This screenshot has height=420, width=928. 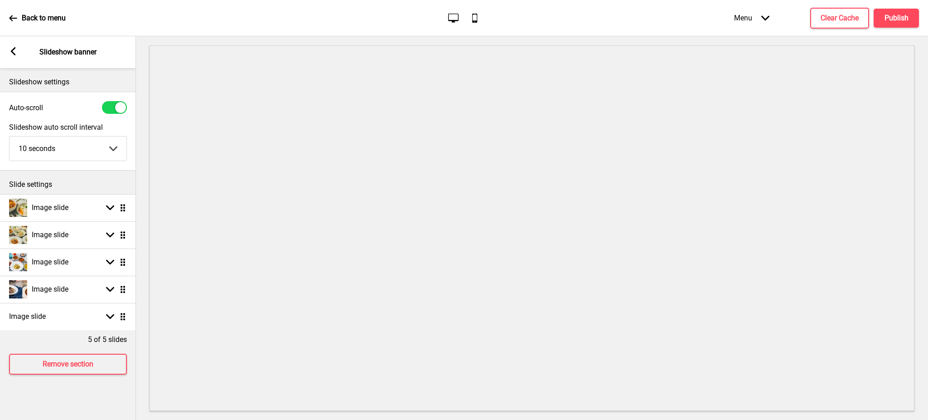 I want to click on button: Publish, so click(x=896, y=18).